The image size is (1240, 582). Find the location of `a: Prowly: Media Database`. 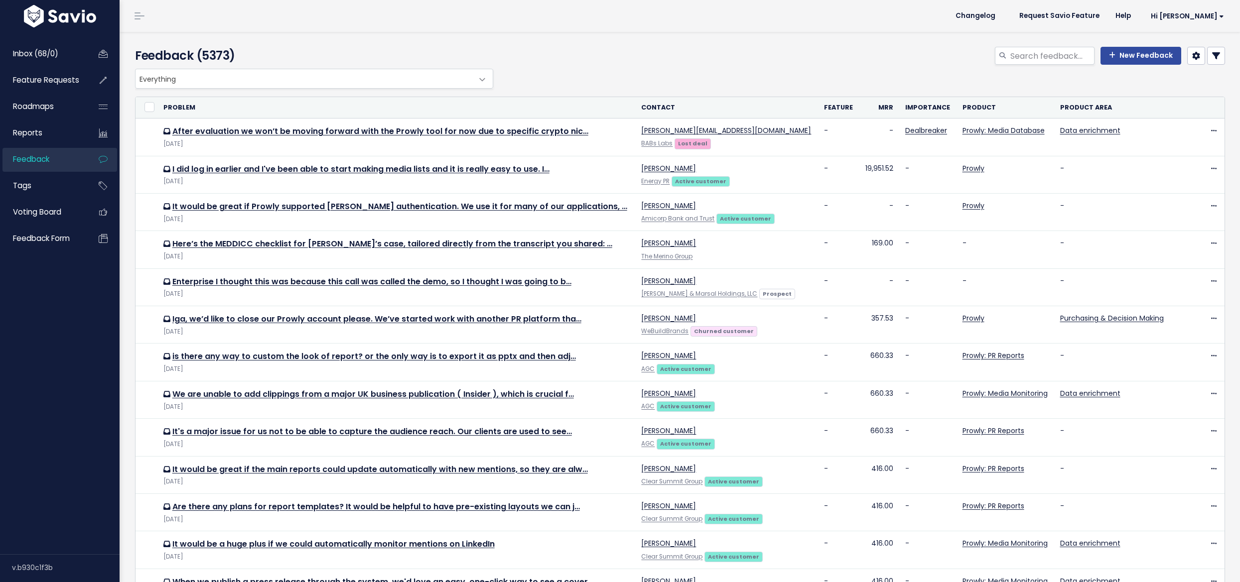

a: Prowly: Media Database is located at coordinates (1003, 130).